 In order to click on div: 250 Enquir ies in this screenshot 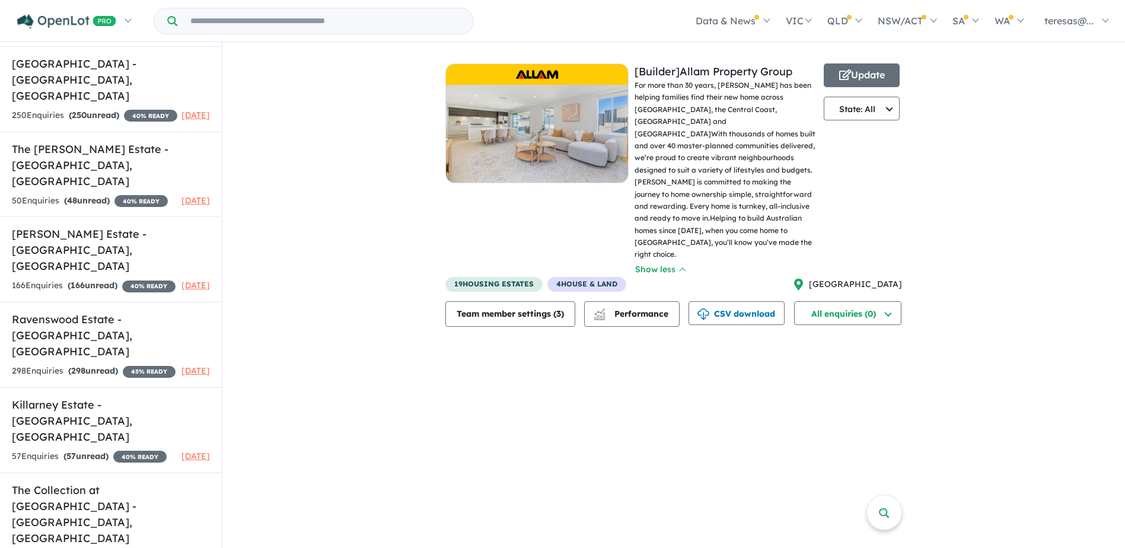, I will do `click(94, 116)`.